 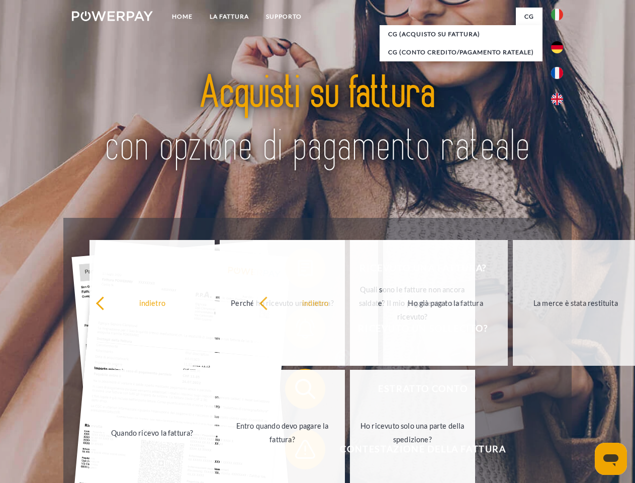 What do you see at coordinates (445, 302) in the screenshot?
I see `div: Ho già pagato la fattura` at bounding box center [445, 302].